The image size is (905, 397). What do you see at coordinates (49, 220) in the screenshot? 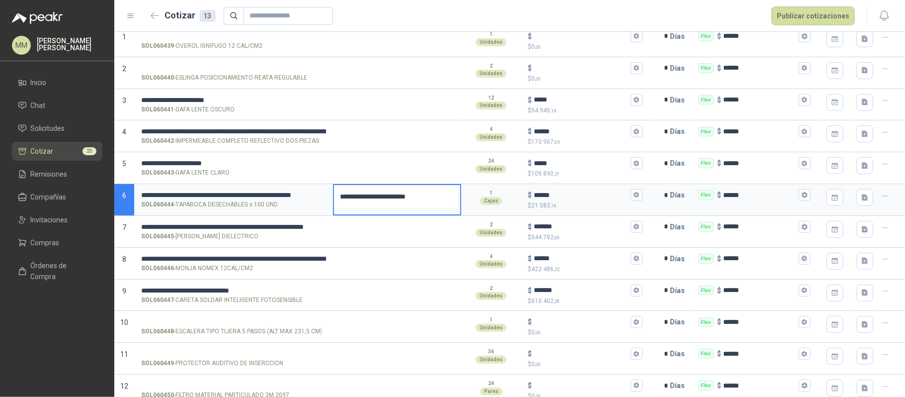
I see `span: Invitaciones` at bounding box center [49, 220].